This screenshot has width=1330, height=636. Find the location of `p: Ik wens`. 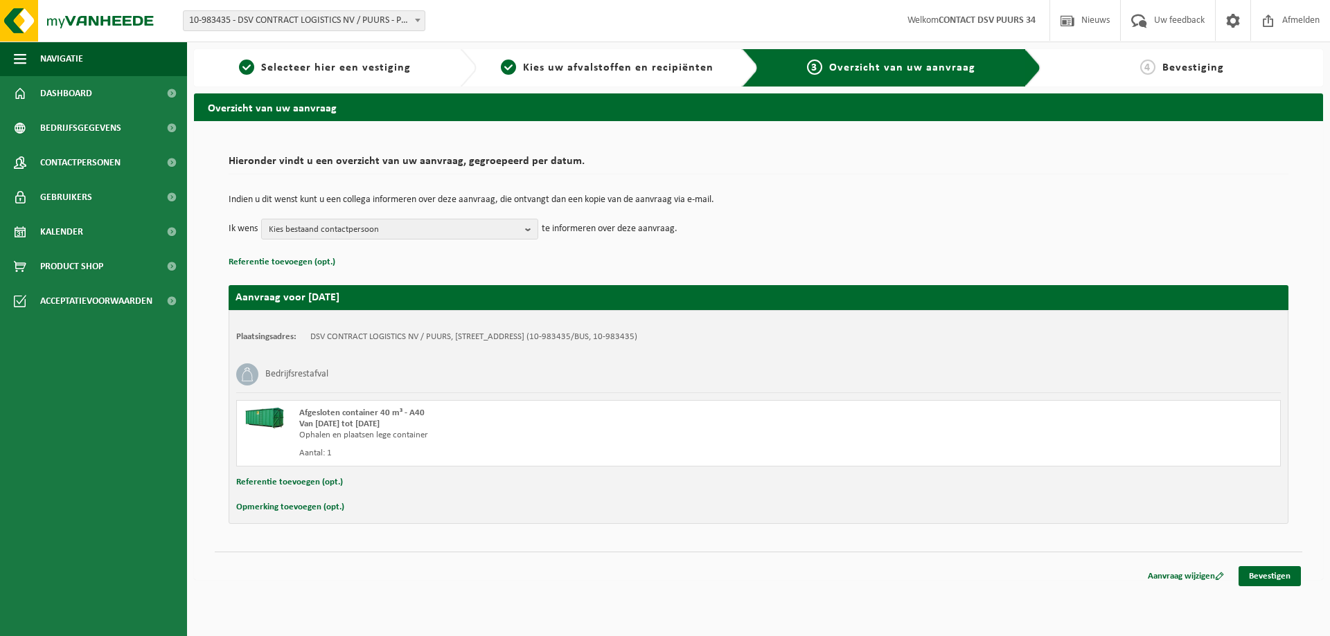

p: Ik wens is located at coordinates (243, 229).